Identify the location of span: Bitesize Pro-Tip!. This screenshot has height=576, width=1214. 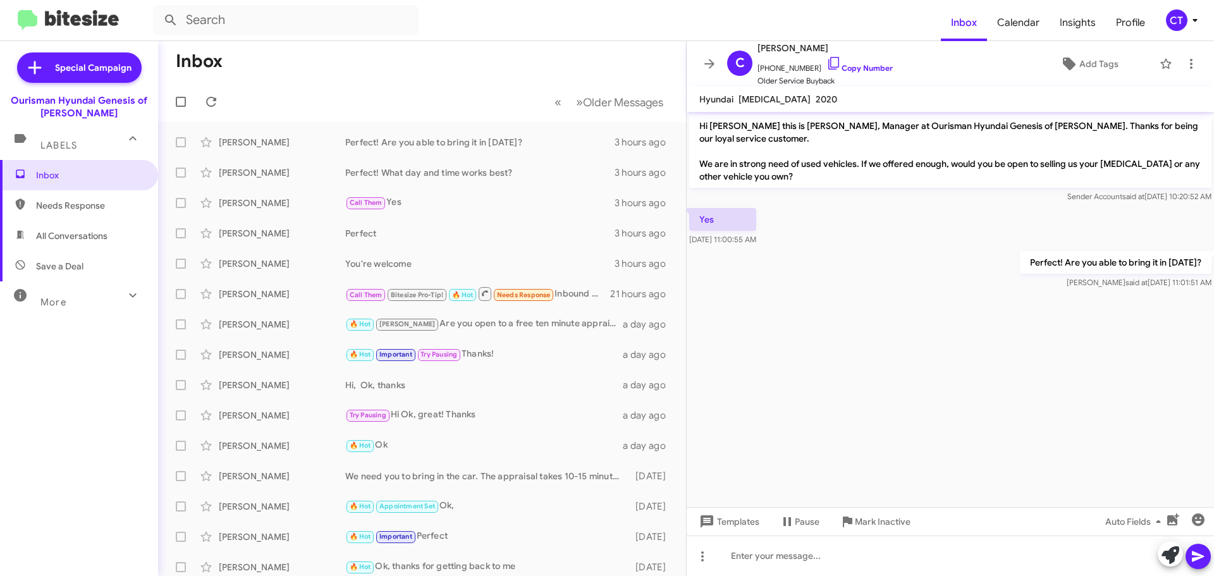
(417, 295).